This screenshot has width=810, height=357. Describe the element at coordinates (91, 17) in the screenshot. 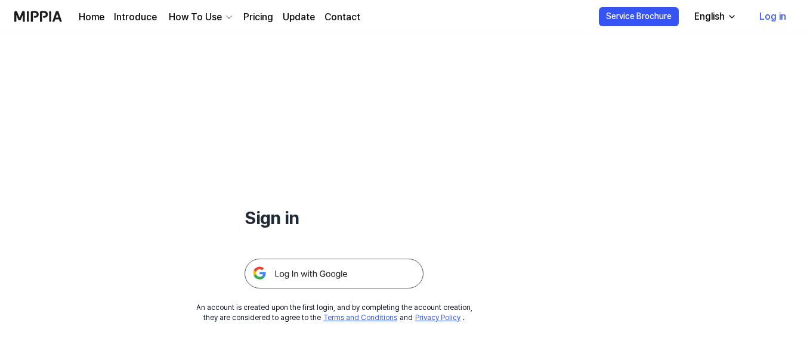

I see `a: Home` at that location.